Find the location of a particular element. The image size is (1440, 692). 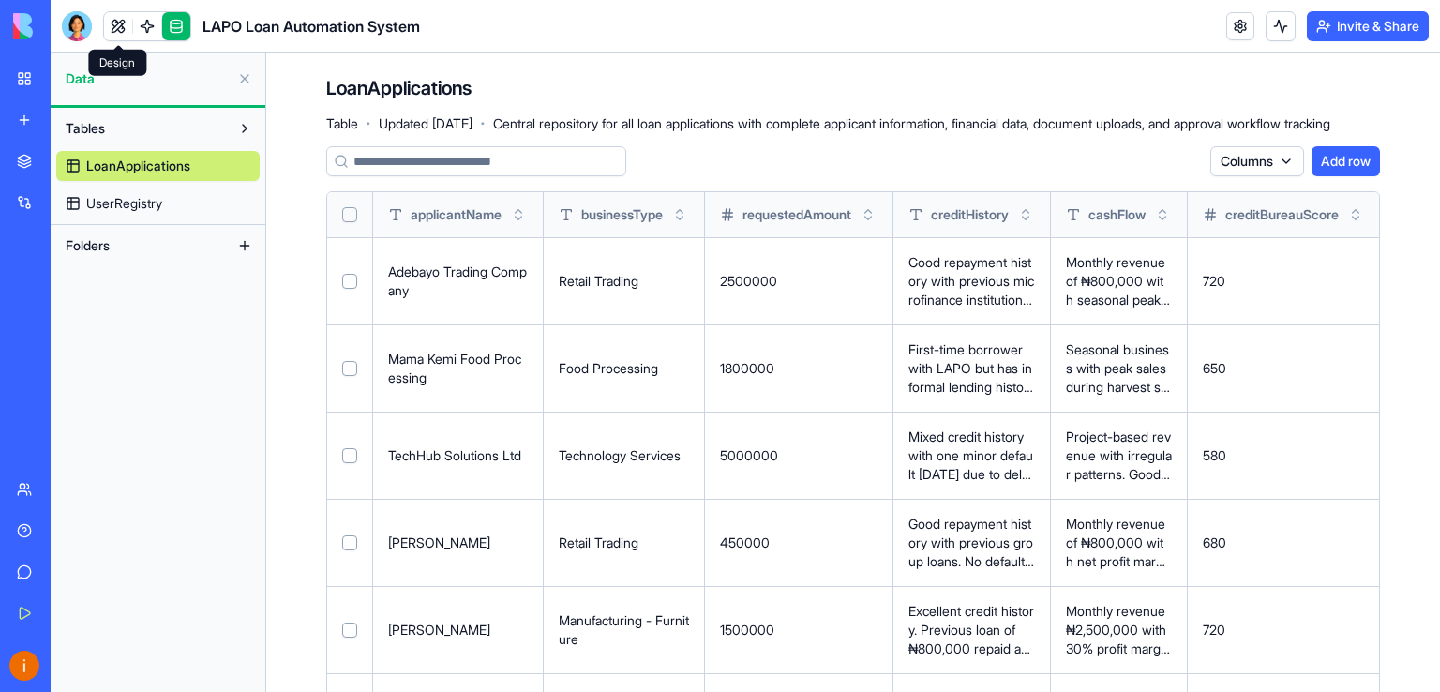

p: TechHub Solutions Ltd is located at coordinates (457, 456).